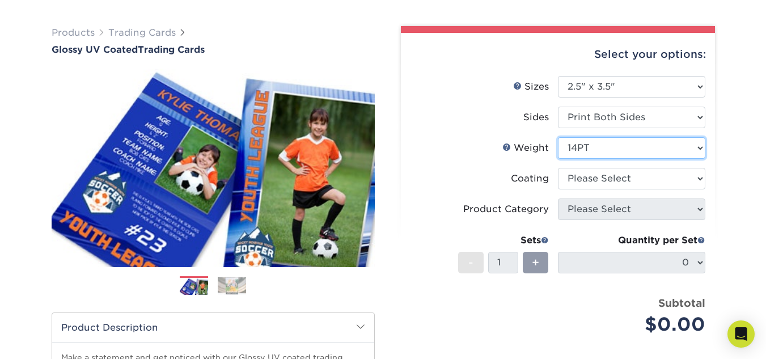 The width and height of the screenshot is (766, 359). What do you see at coordinates (213, 49) in the screenshot?
I see `h1: Trading Cards` at bounding box center [213, 49].